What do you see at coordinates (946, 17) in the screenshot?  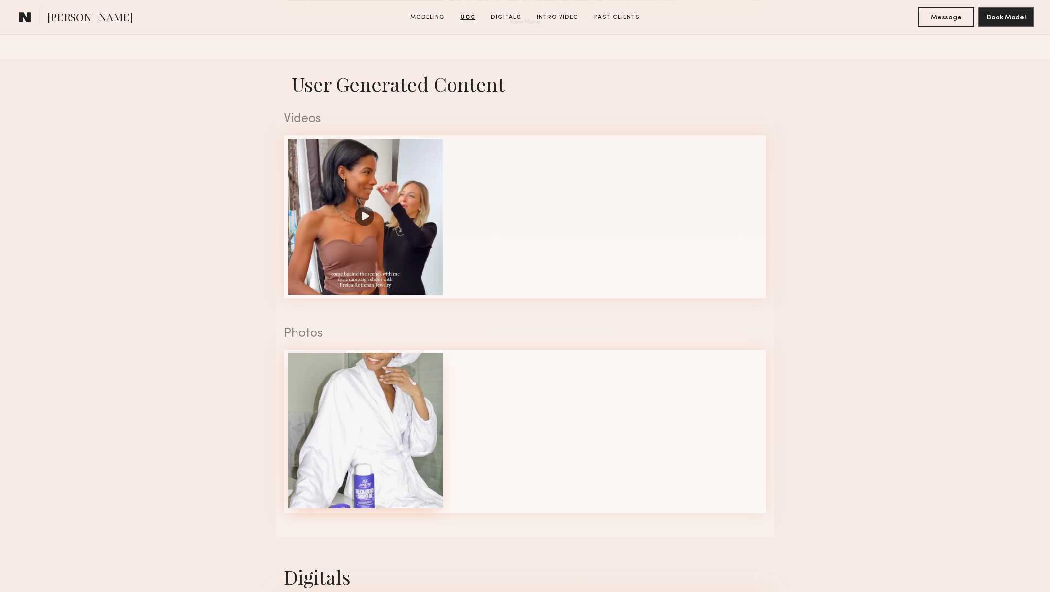 I see `button: Message` at bounding box center [946, 17].